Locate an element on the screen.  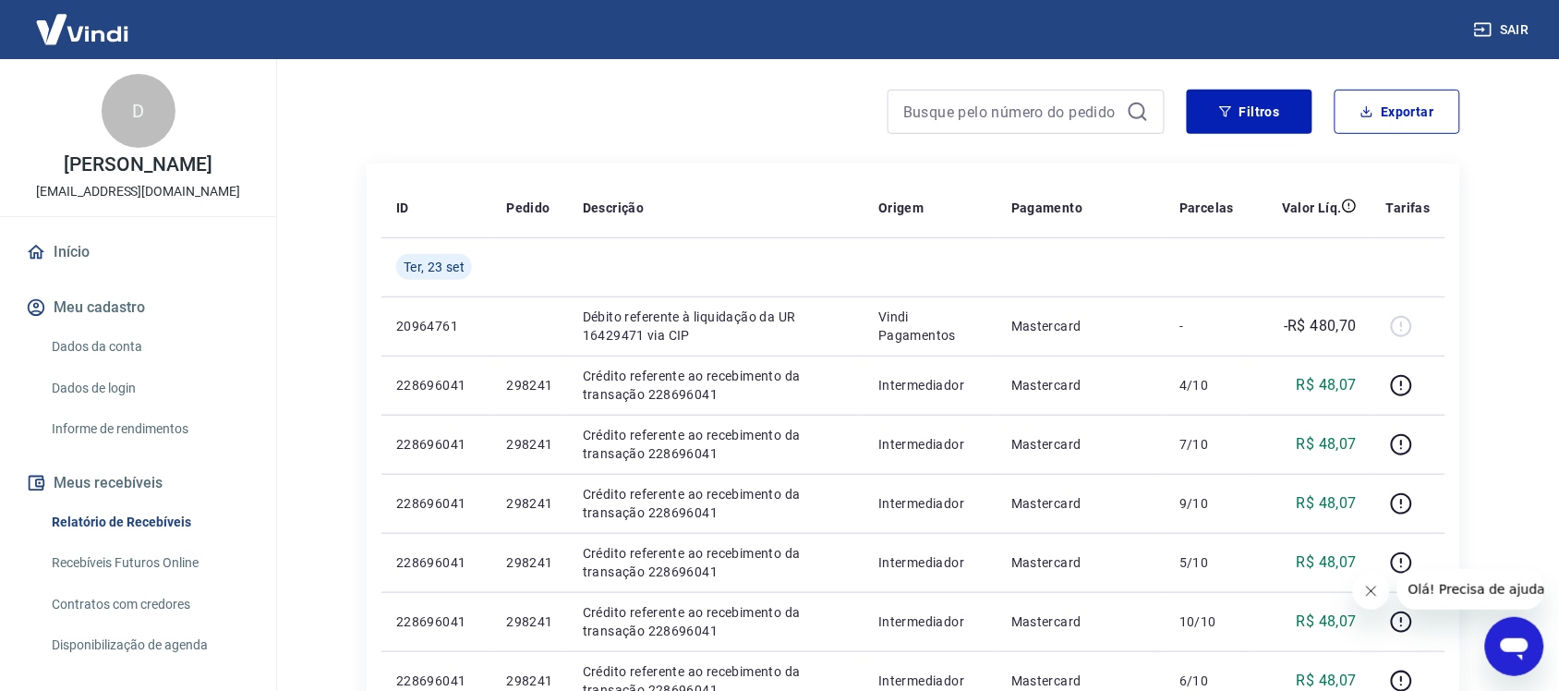
img: Vindi is located at coordinates (82, 29).